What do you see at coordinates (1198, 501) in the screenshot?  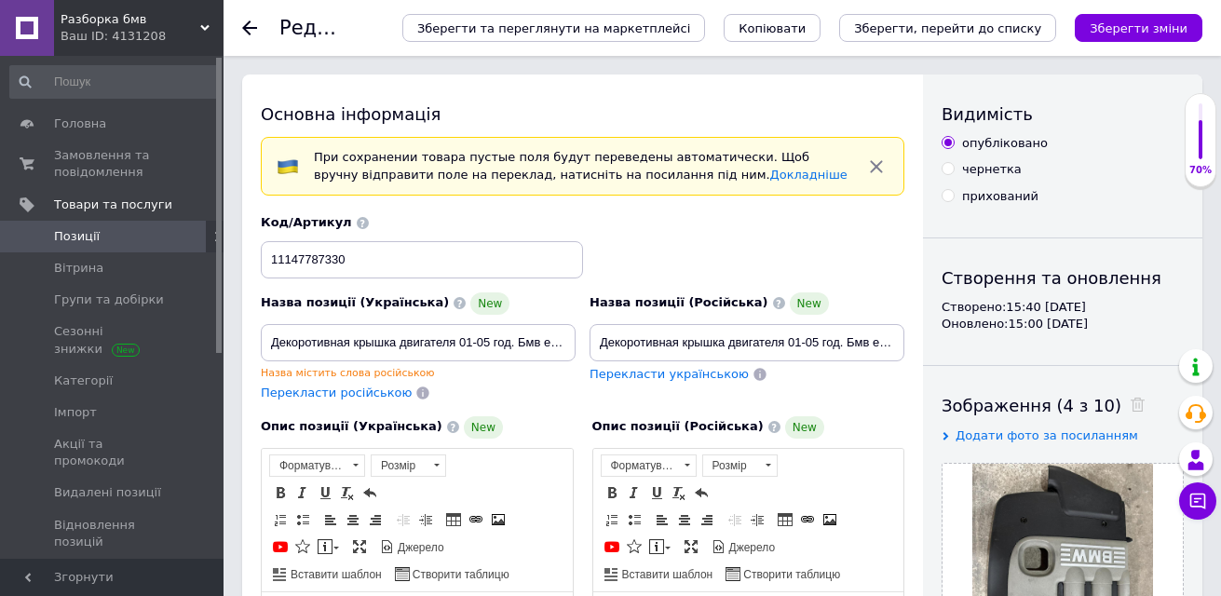 I see `button: Чат з покупцем` at bounding box center [1198, 501].